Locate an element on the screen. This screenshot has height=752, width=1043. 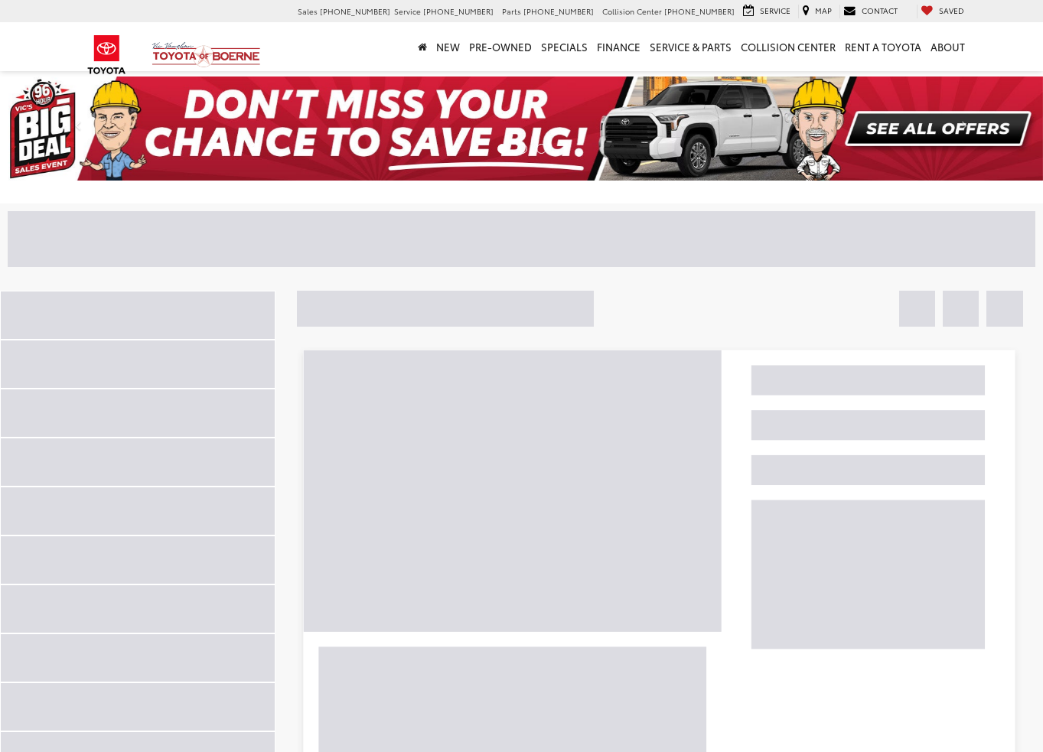
span: Collision Center is located at coordinates (632, 11).